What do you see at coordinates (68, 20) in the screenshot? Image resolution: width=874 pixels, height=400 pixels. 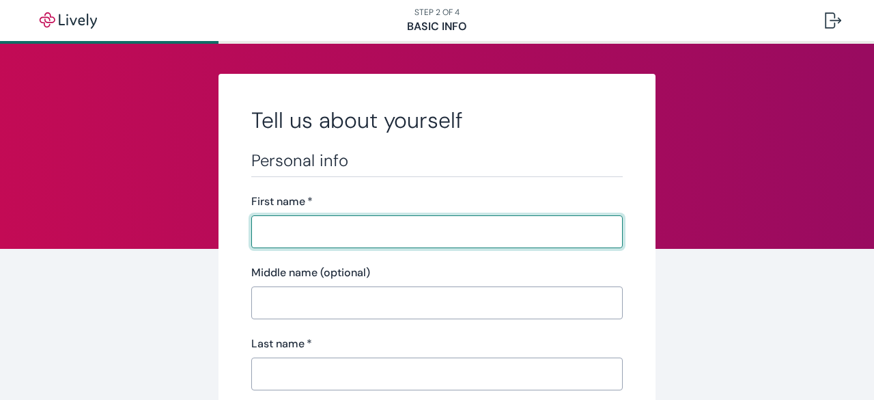 I see `img: Lively` at bounding box center [68, 20].